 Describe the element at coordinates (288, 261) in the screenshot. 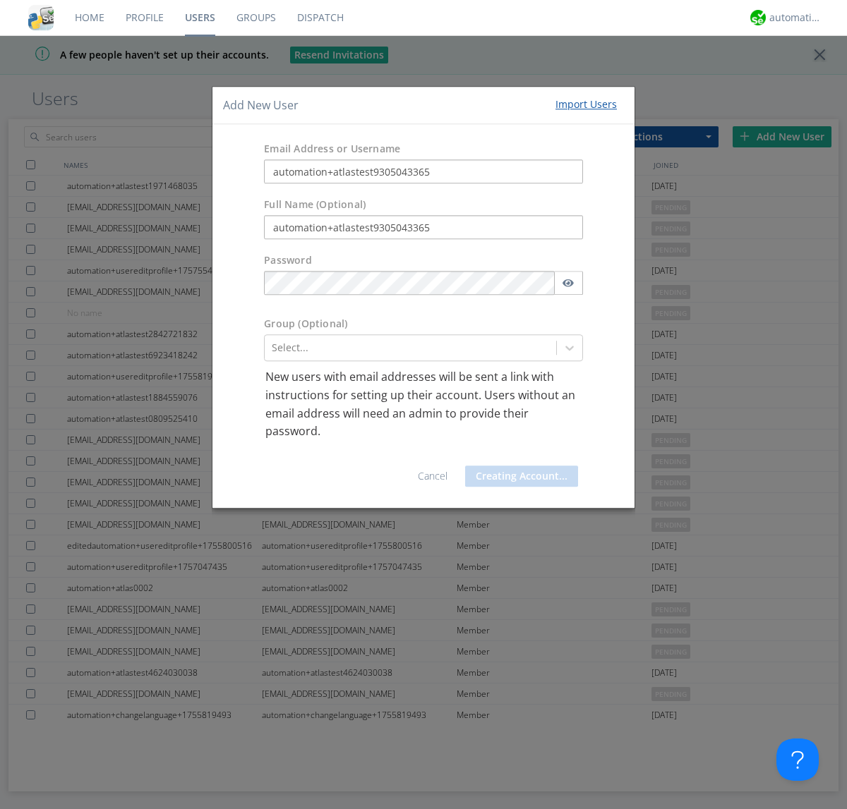

I see `label: Password` at that location.